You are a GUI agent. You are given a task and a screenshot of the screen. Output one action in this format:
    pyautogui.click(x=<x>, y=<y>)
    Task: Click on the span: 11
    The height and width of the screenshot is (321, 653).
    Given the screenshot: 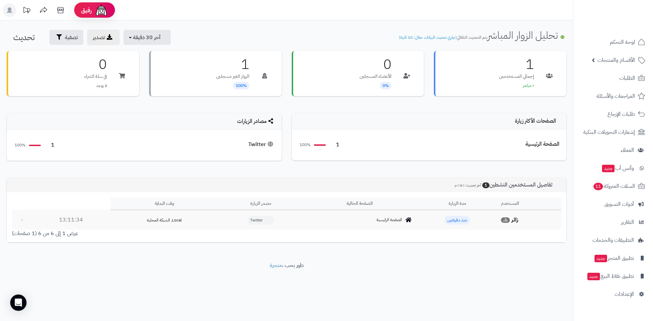 What is the action you would take?
    pyautogui.click(x=598, y=187)
    